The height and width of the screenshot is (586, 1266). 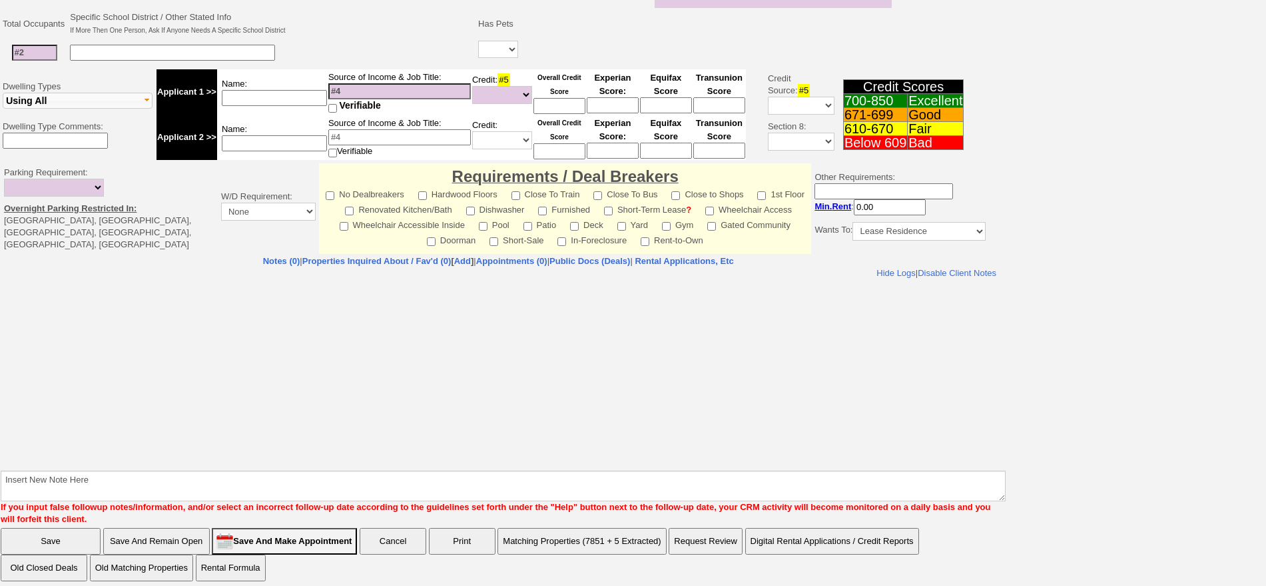 I want to click on button: Print, so click(x=462, y=541).